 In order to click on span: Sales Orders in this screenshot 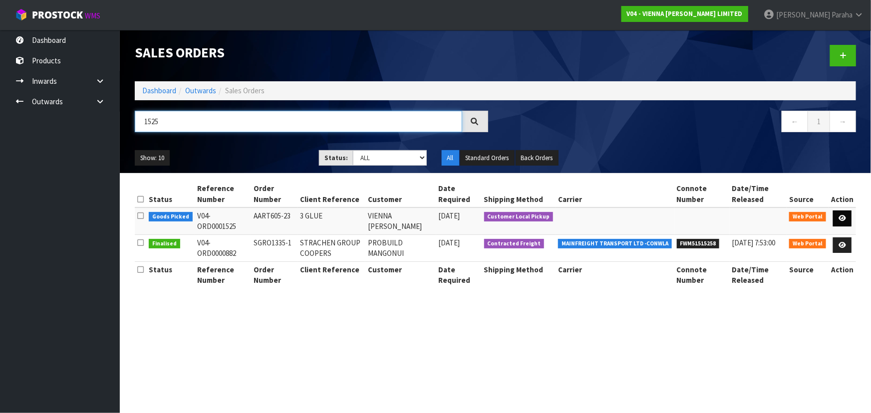, I will do `click(244, 90)`.